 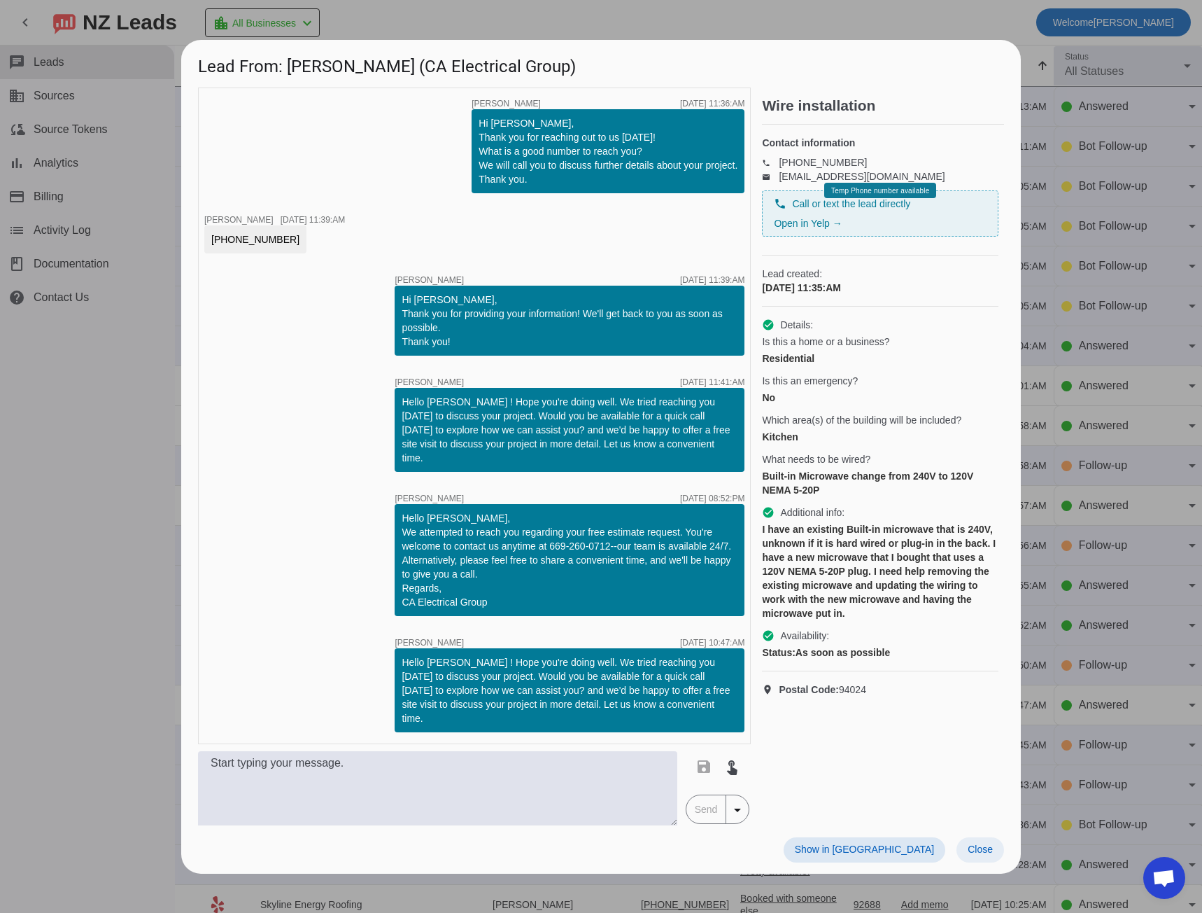 I want to click on mat-icon: location_on, so click(x=771, y=689).